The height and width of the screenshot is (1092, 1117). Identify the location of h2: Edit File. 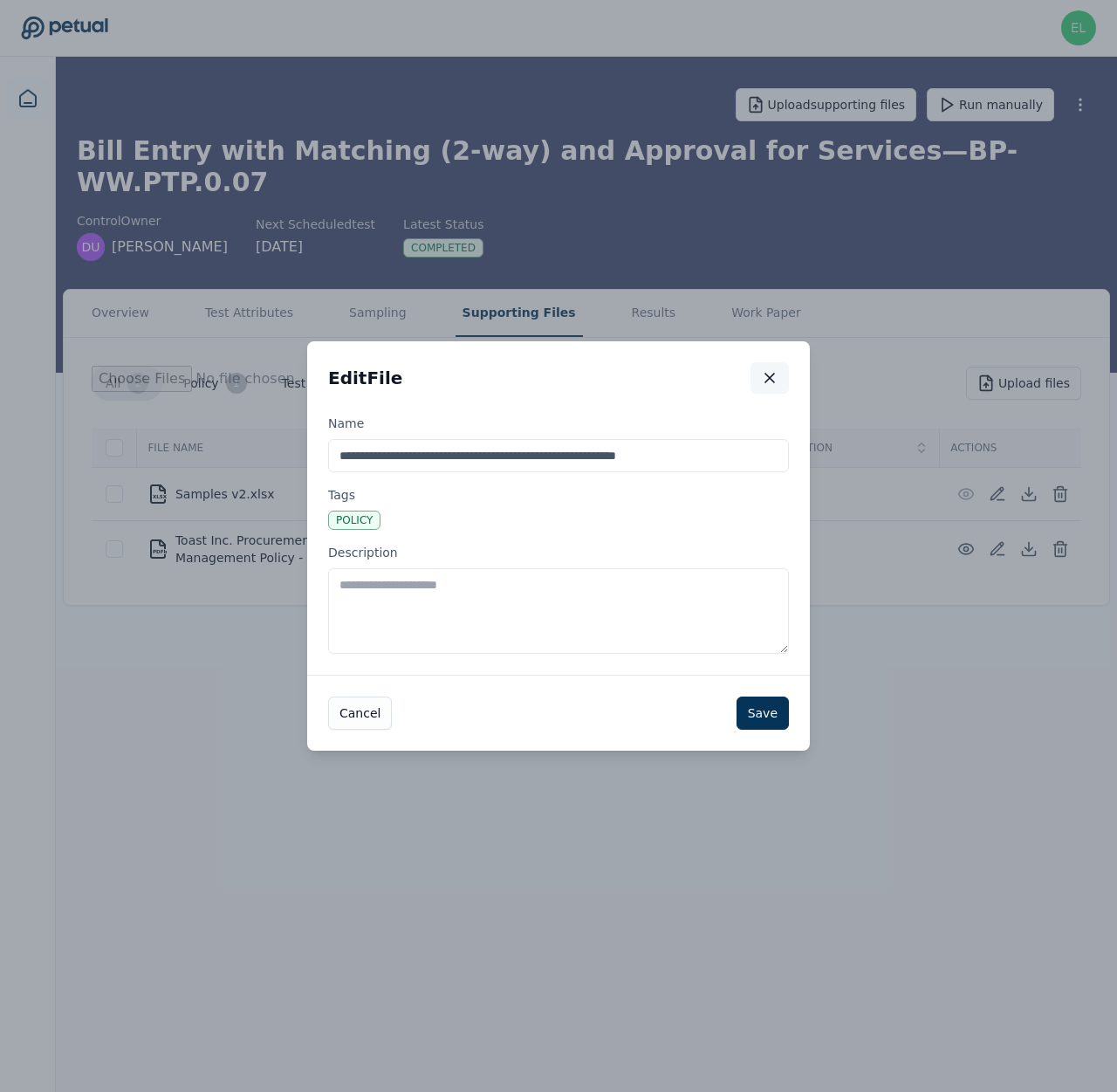
(365, 378).